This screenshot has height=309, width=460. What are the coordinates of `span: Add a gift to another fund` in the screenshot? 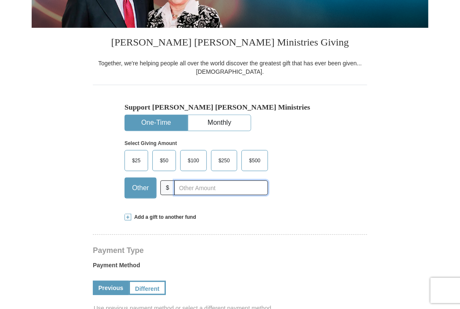 It's located at (164, 217).